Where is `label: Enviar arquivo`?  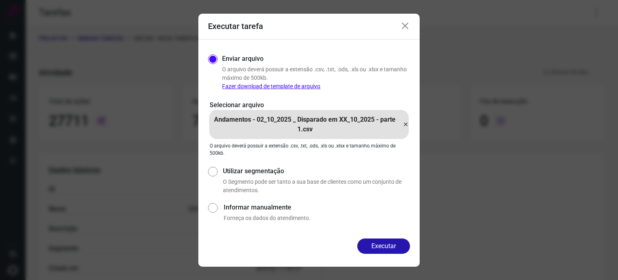
label: Enviar arquivo is located at coordinates (243, 59).